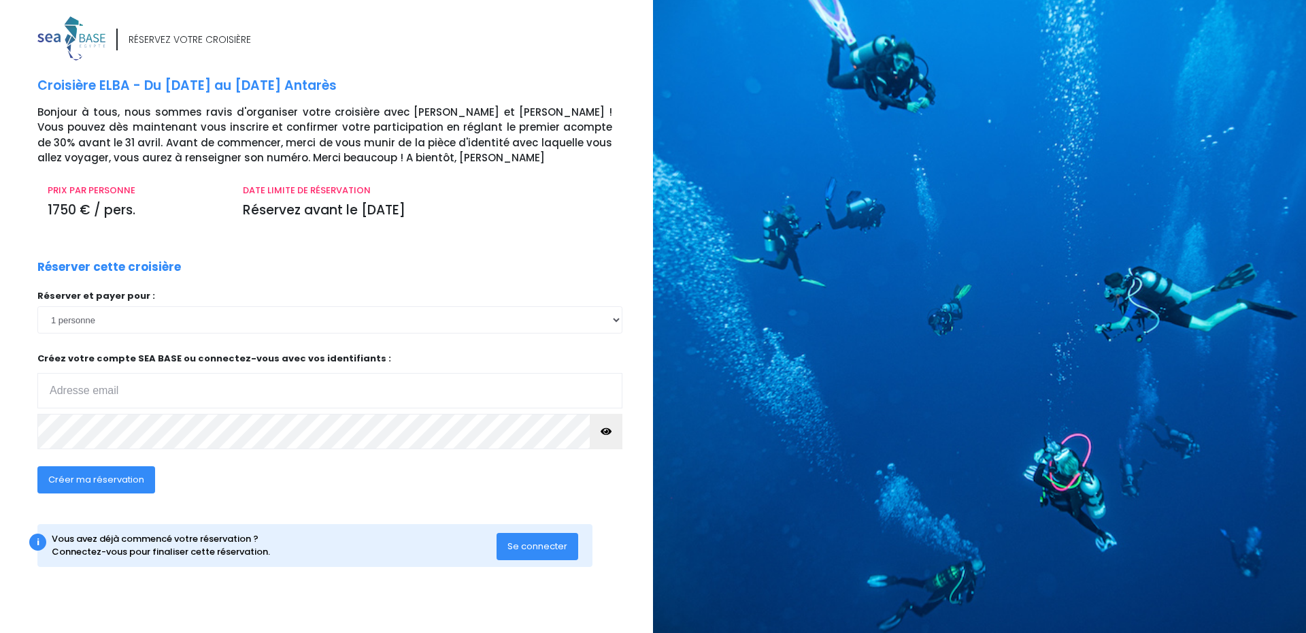 Image resolution: width=1306 pixels, height=633 pixels. Describe the element at coordinates (135, 210) in the screenshot. I see `p: 1750 € / pers.` at that location.